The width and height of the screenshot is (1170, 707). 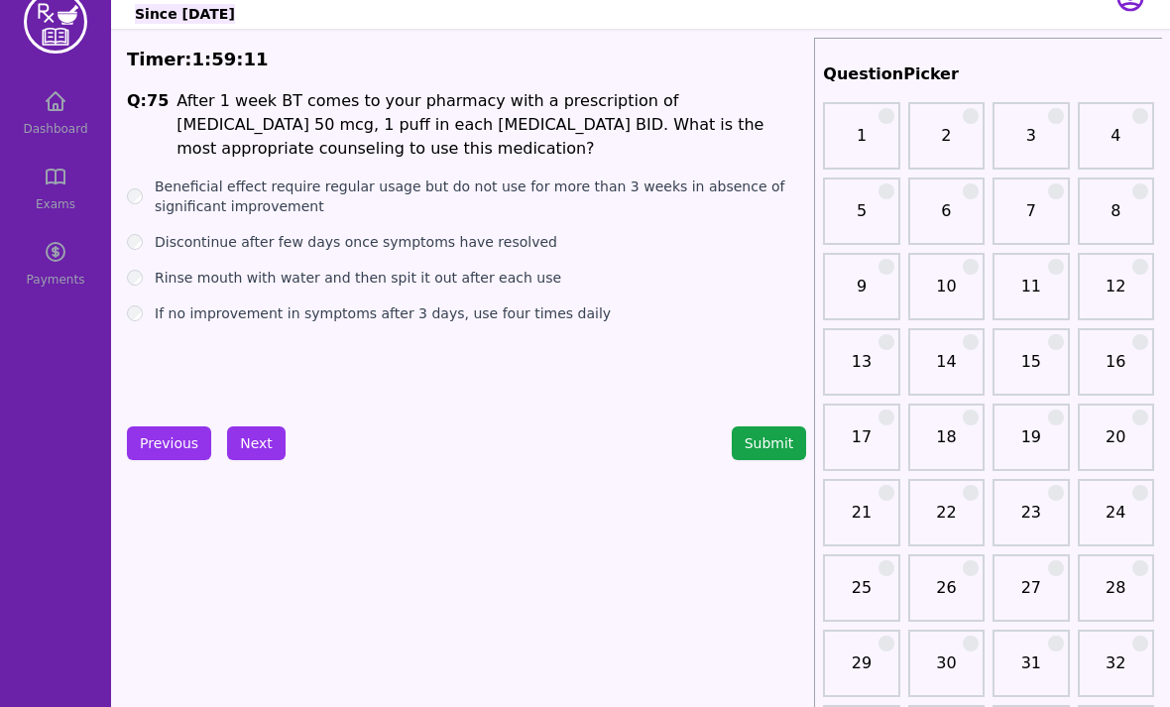 What do you see at coordinates (148, 125) in the screenshot?
I see `h1: Q: 75` at bounding box center [148, 125].